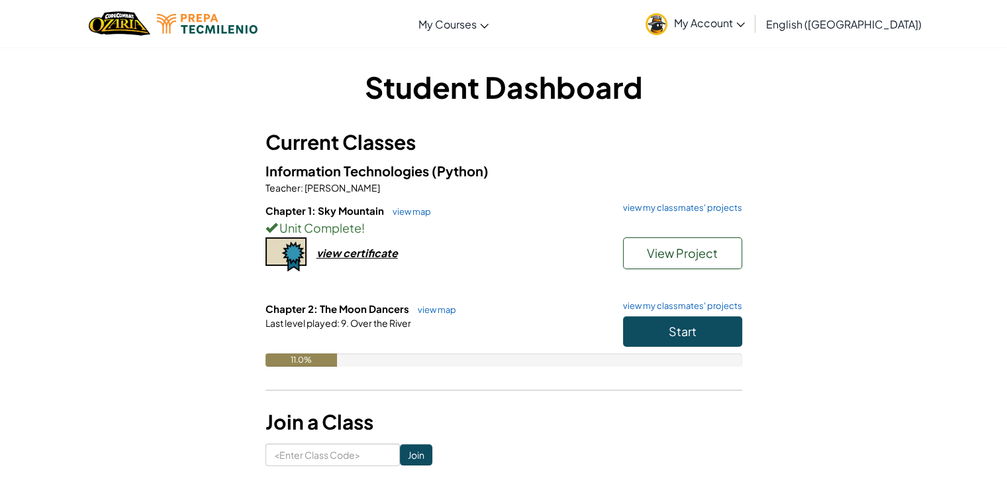 The height and width of the screenshot is (484, 1007). Describe the element at coordinates (454, 24) in the screenshot. I see `a: My Courses` at that location.